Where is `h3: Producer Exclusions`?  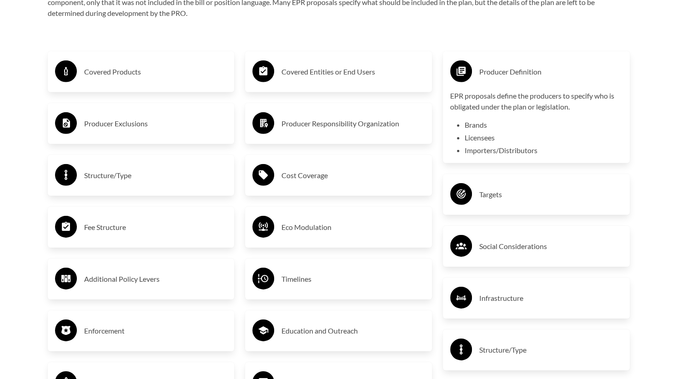 h3: Producer Exclusions is located at coordinates (156, 124).